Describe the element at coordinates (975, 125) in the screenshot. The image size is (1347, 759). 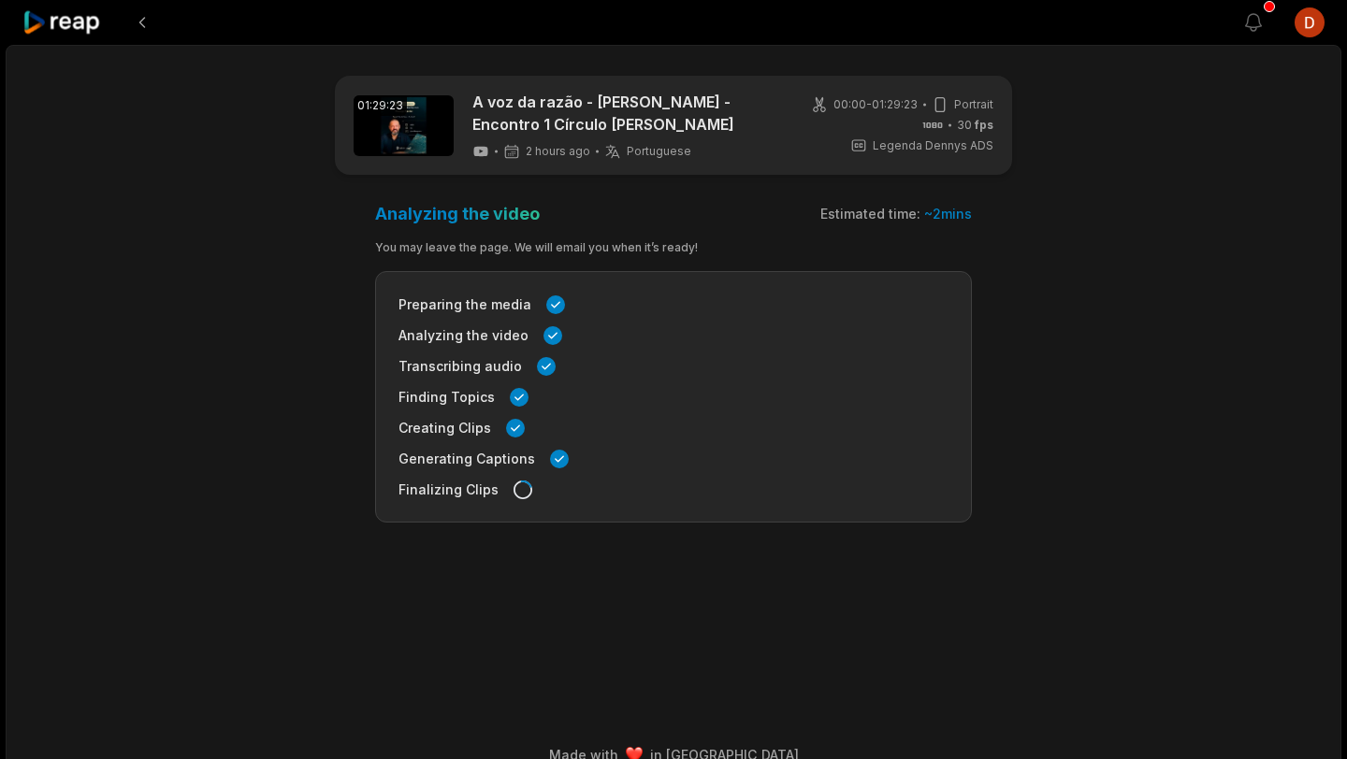
I see `span: 30` at that location.